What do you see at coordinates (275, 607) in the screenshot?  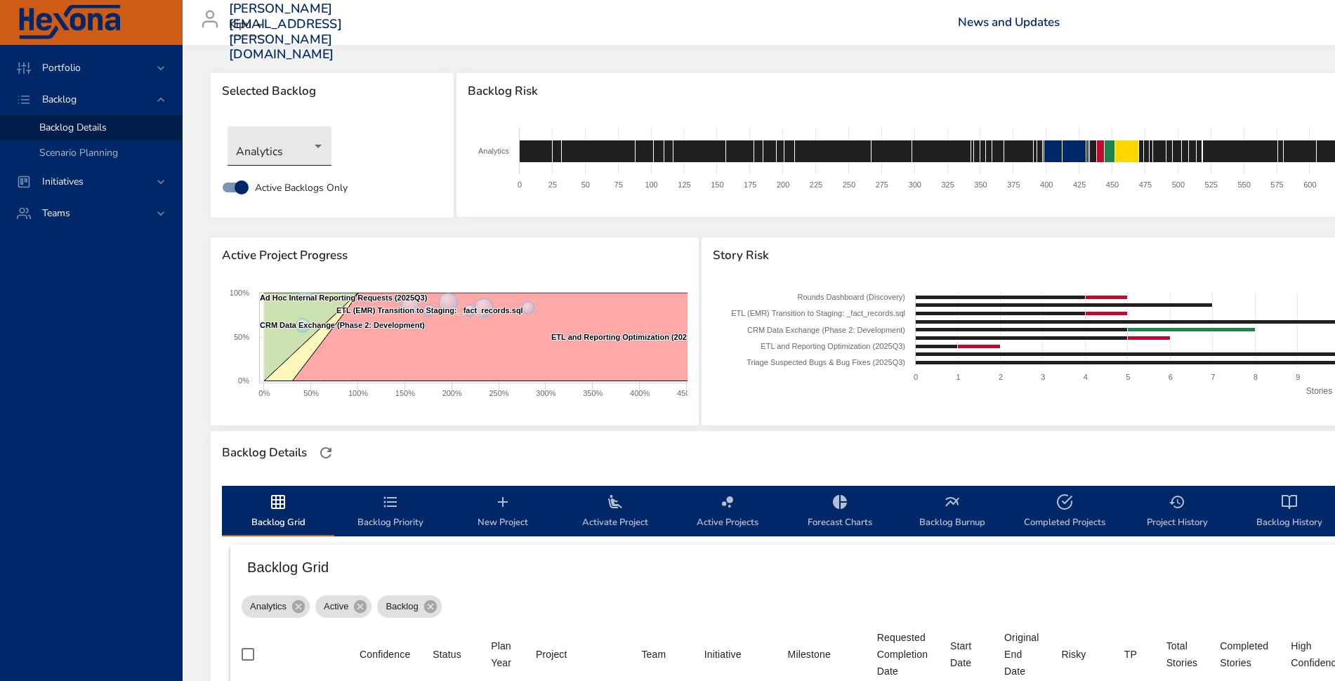 I see `div: Analytics` at bounding box center [275, 607].